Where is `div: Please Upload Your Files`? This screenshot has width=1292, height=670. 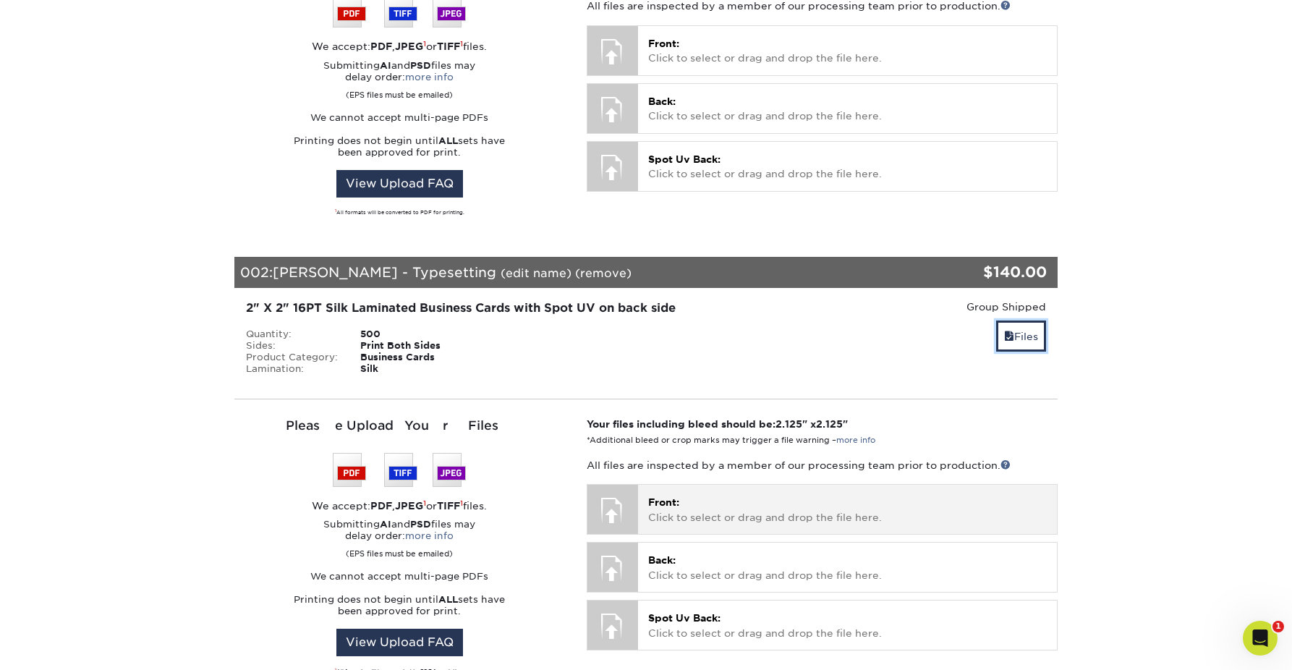
div: Please Upload Your Files is located at coordinates (399, 426).